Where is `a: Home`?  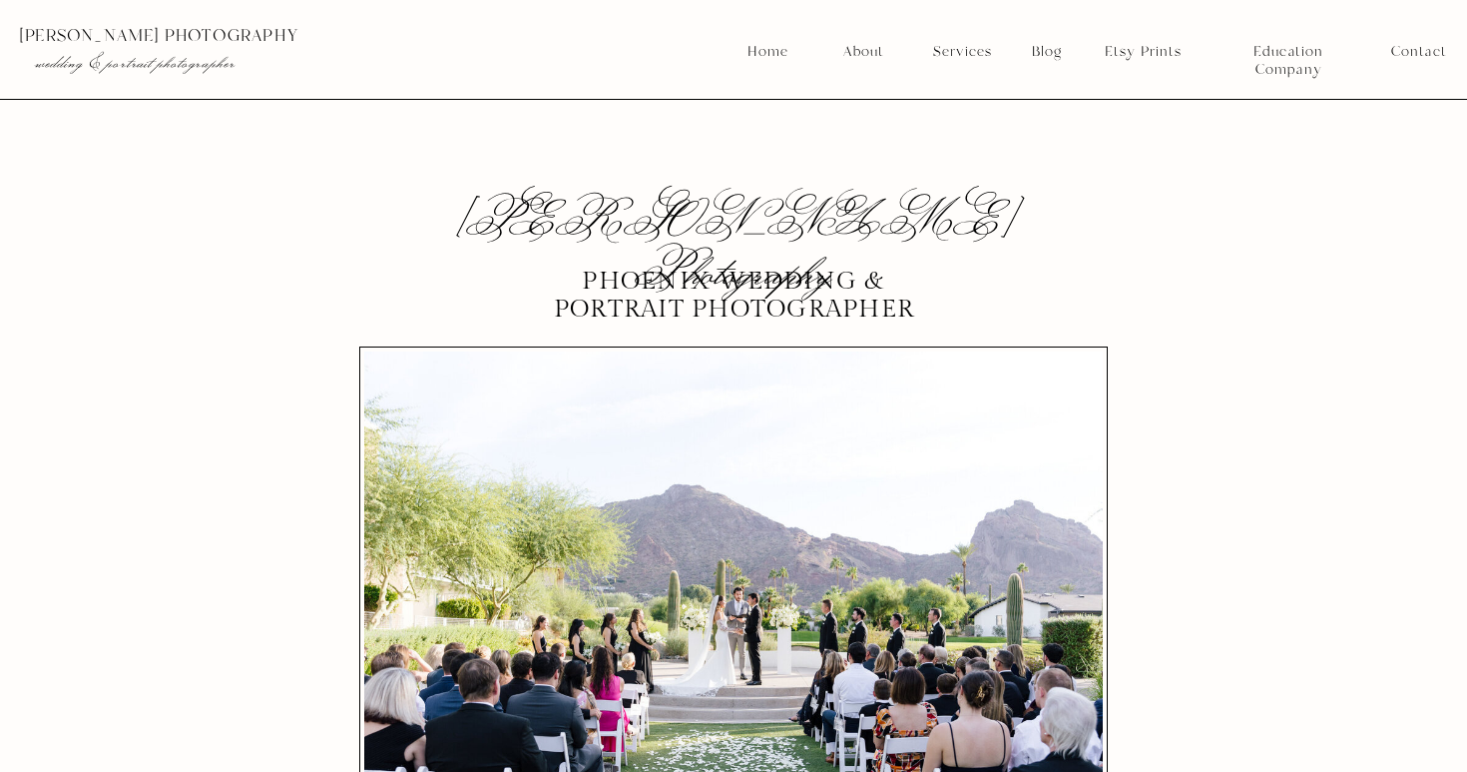
a: Home is located at coordinates (768, 52).